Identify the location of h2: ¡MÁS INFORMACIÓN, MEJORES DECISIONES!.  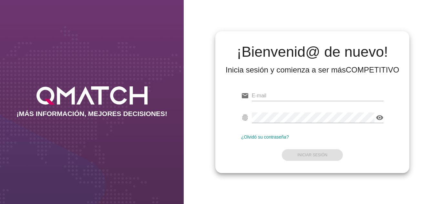
(92, 114).